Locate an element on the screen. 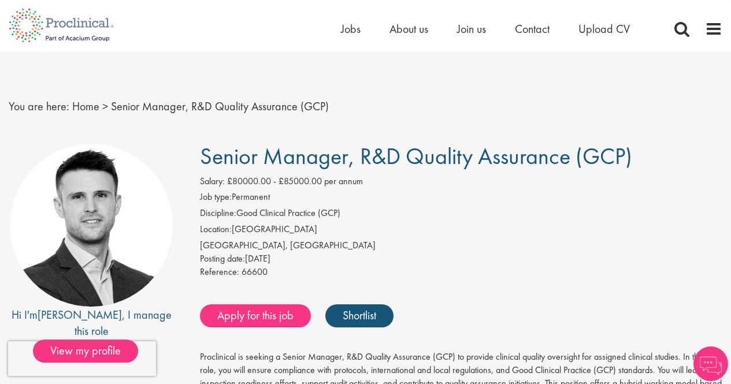  a: Jobs is located at coordinates (351, 29).